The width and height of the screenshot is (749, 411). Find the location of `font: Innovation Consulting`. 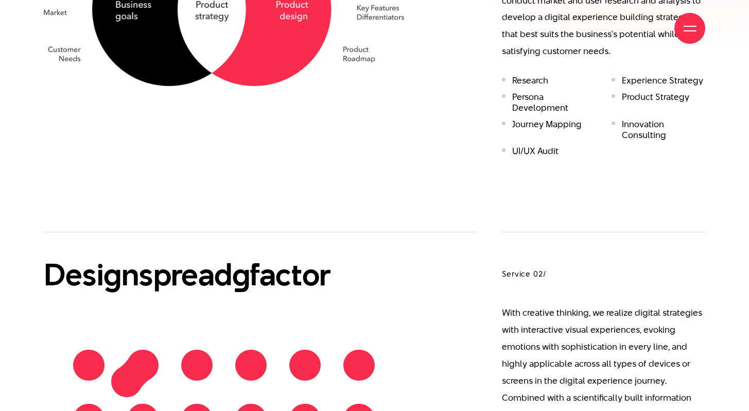

font: Innovation Consulting is located at coordinates (644, 129).